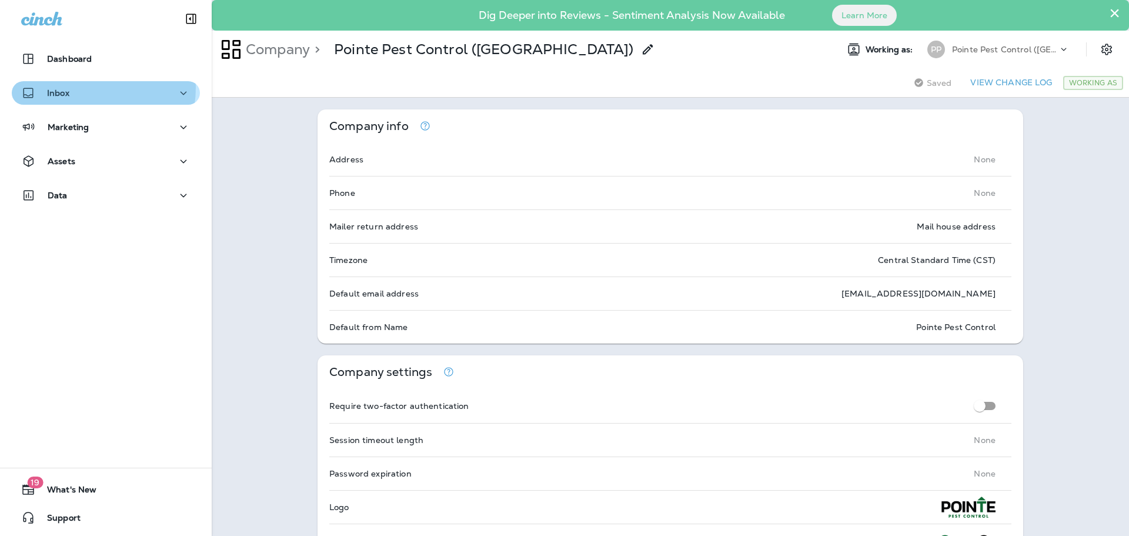 This screenshot has width=1129, height=536. Describe the element at coordinates (865, 15) in the screenshot. I see `button: Learn More` at that location.